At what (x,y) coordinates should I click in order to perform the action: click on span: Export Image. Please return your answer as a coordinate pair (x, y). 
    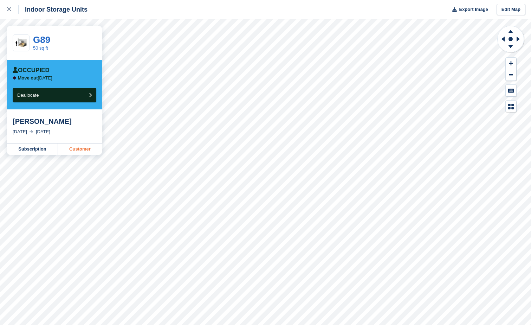
    Looking at the image, I should click on (474, 9).